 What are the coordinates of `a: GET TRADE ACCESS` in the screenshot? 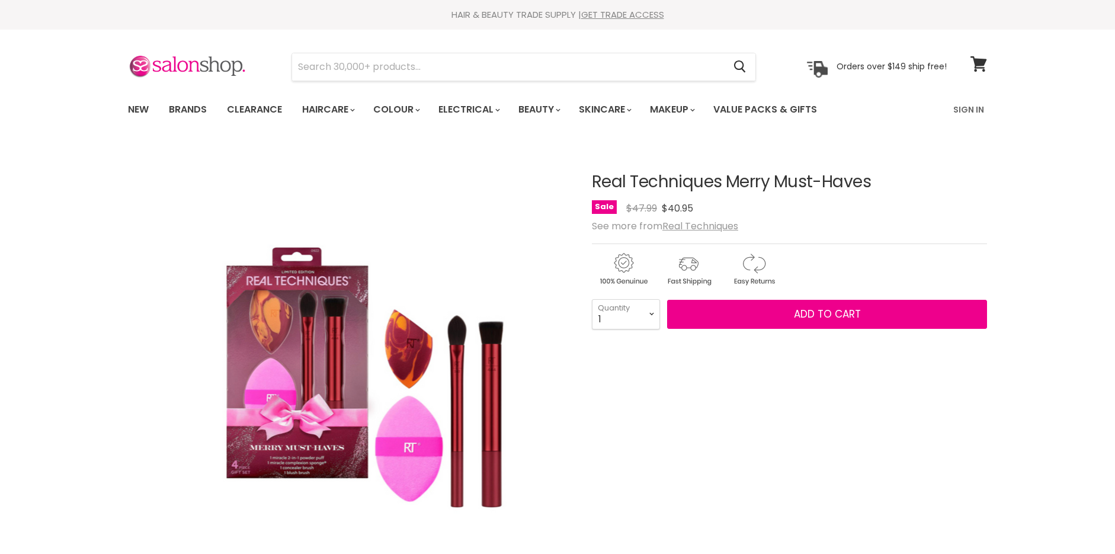 It's located at (623, 14).